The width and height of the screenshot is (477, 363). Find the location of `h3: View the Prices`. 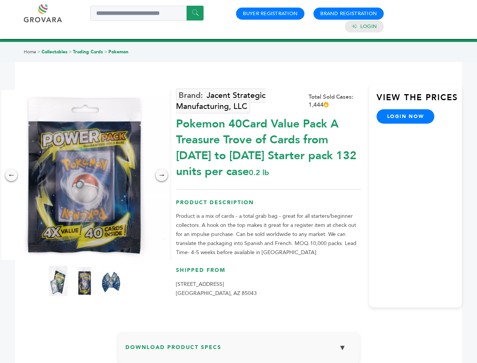

h3: View the Prices is located at coordinates (419, 100).